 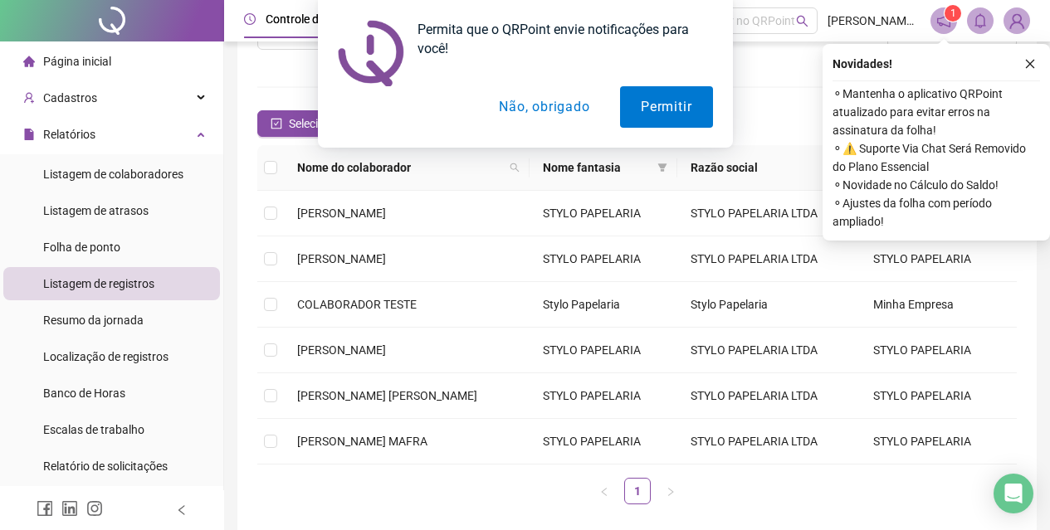 What do you see at coordinates (81, 247) in the screenshot?
I see `span: Folha de ponto` at bounding box center [81, 247].